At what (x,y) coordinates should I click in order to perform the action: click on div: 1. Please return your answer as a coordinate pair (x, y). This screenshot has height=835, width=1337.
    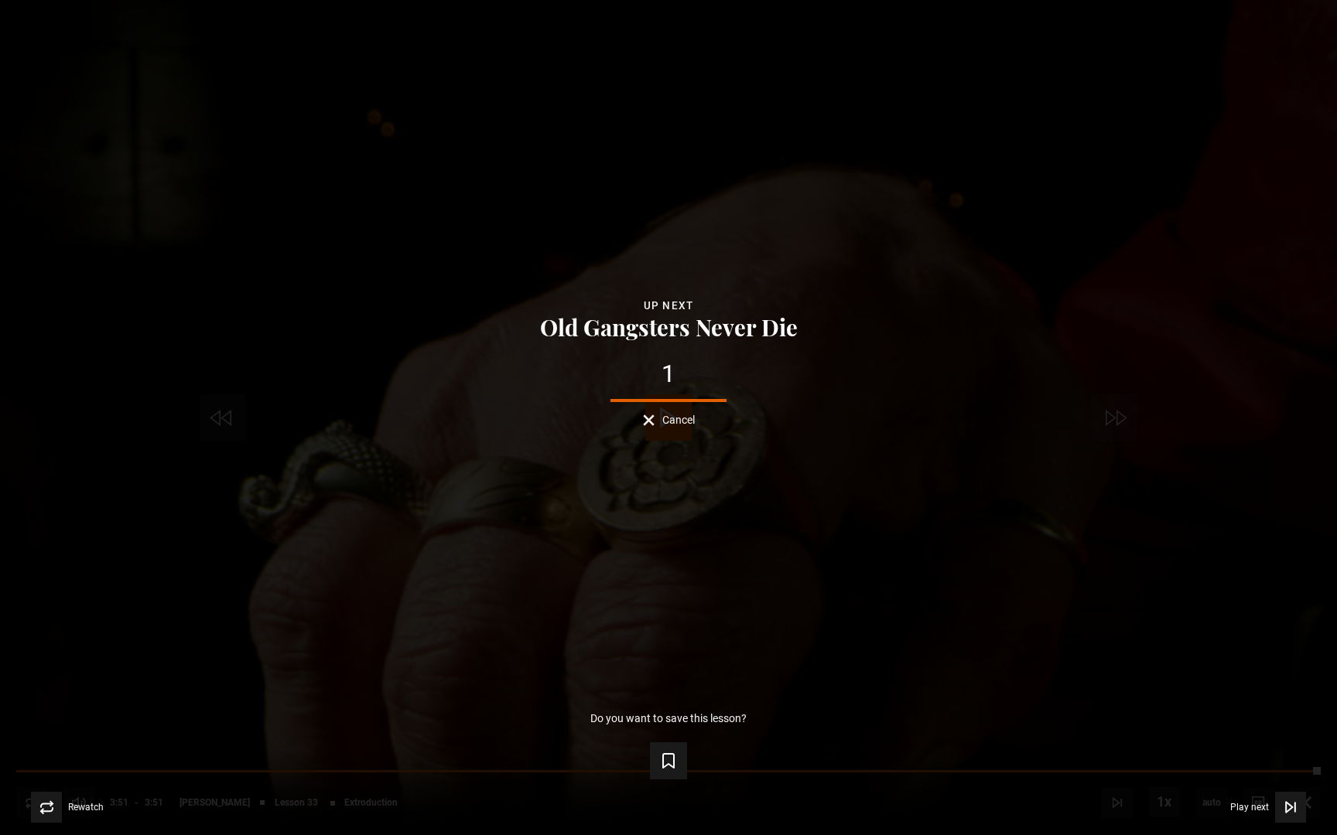
    Looking at the image, I should click on (668, 374).